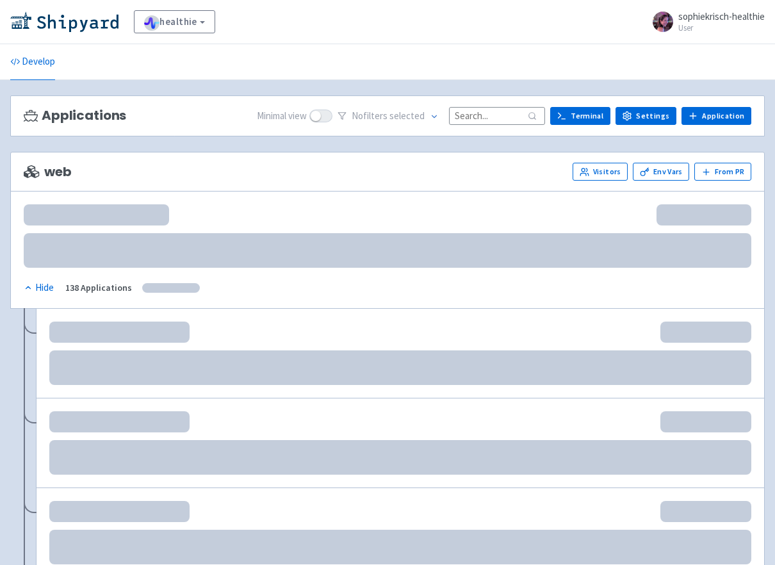 This screenshot has width=775, height=565. Describe the element at coordinates (497, 115) in the screenshot. I see `input: Search...` at that location.